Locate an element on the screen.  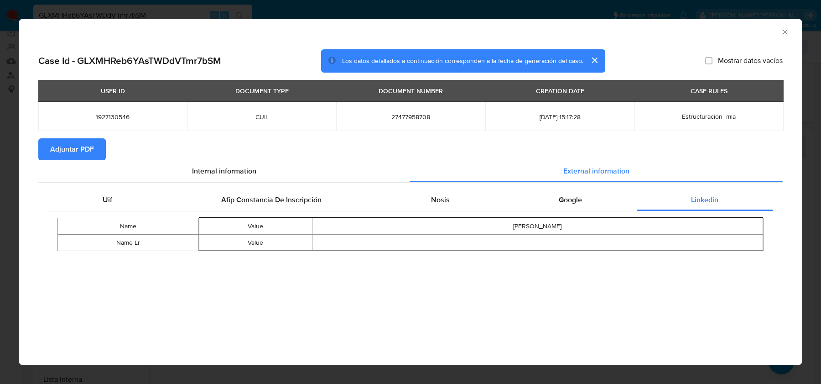
div: USER ID is located at coordinates (113, 91).